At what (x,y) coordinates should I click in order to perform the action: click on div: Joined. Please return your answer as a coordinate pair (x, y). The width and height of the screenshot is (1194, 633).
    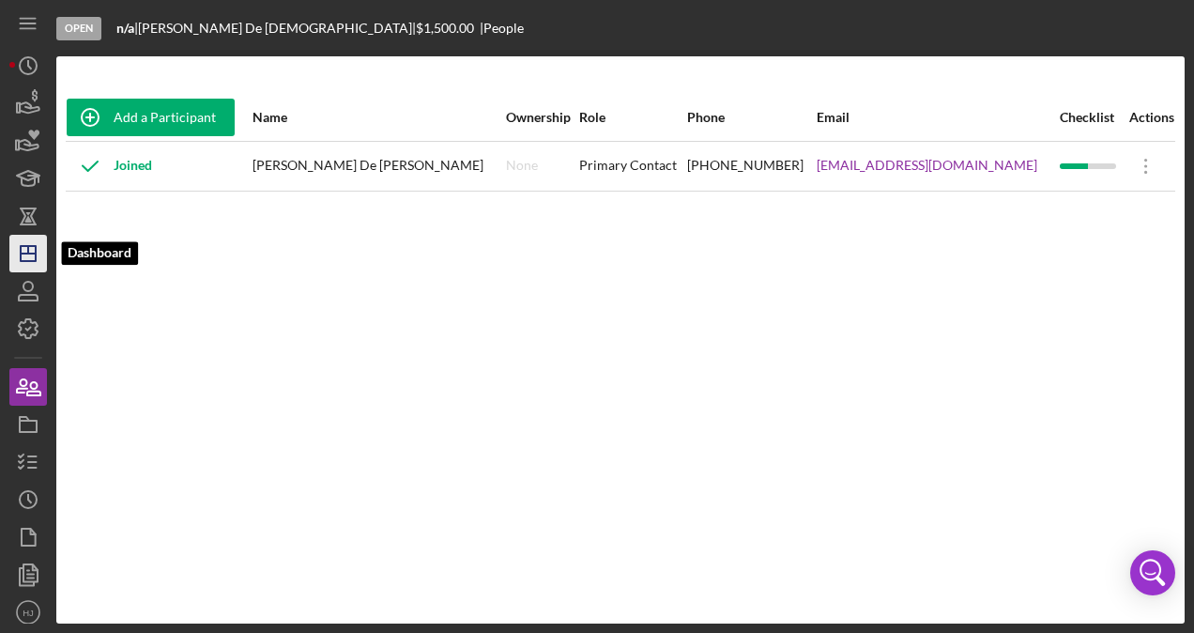
    Looking at the image, I should click on (109, 166).